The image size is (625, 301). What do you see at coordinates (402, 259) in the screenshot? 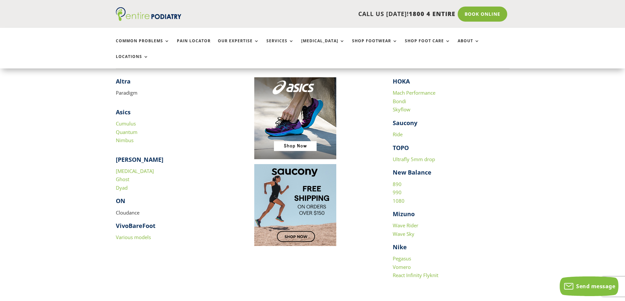
I see `a: Pegasus` at bounding box center [402, 259].